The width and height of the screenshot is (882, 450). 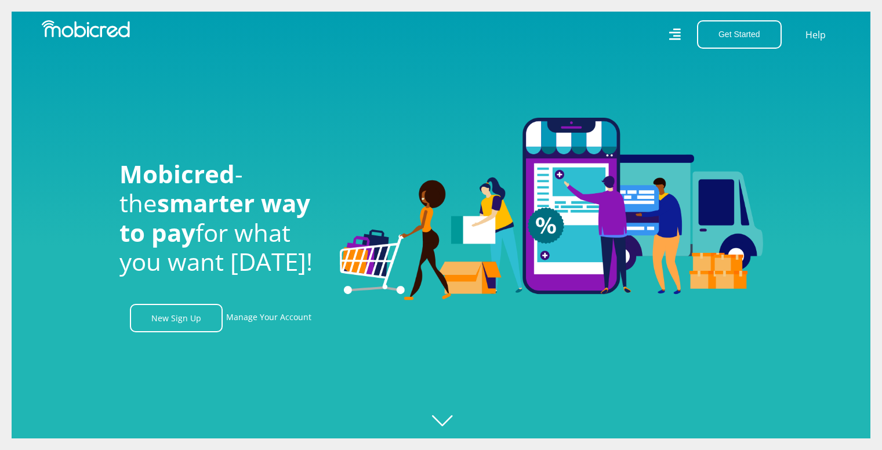 I want to click on a: New Sign Up, so click(x=176, y=318).